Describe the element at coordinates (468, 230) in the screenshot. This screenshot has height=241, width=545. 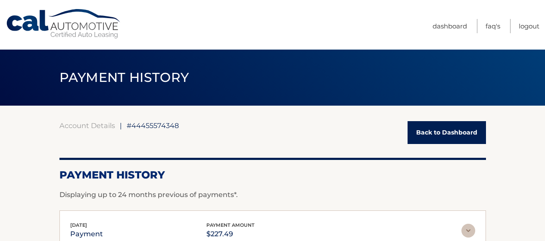
I see `img: accordion-rest.svg` at that location.